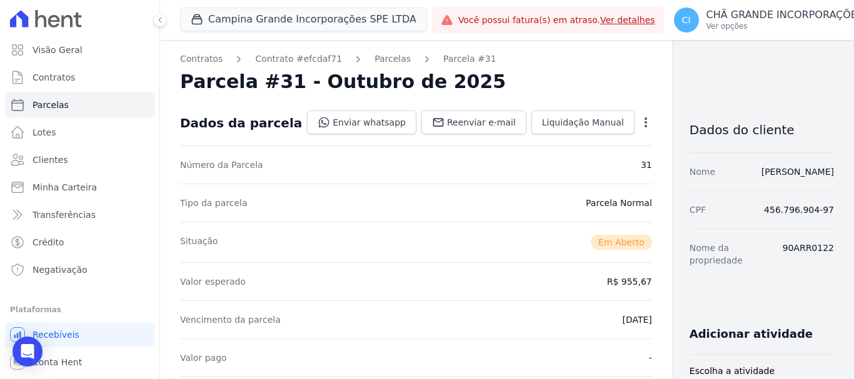  What do you see at coordinates (56, 335) in the screenshot?
I see `span: Recebíveis` at bounding box center [56, 335].